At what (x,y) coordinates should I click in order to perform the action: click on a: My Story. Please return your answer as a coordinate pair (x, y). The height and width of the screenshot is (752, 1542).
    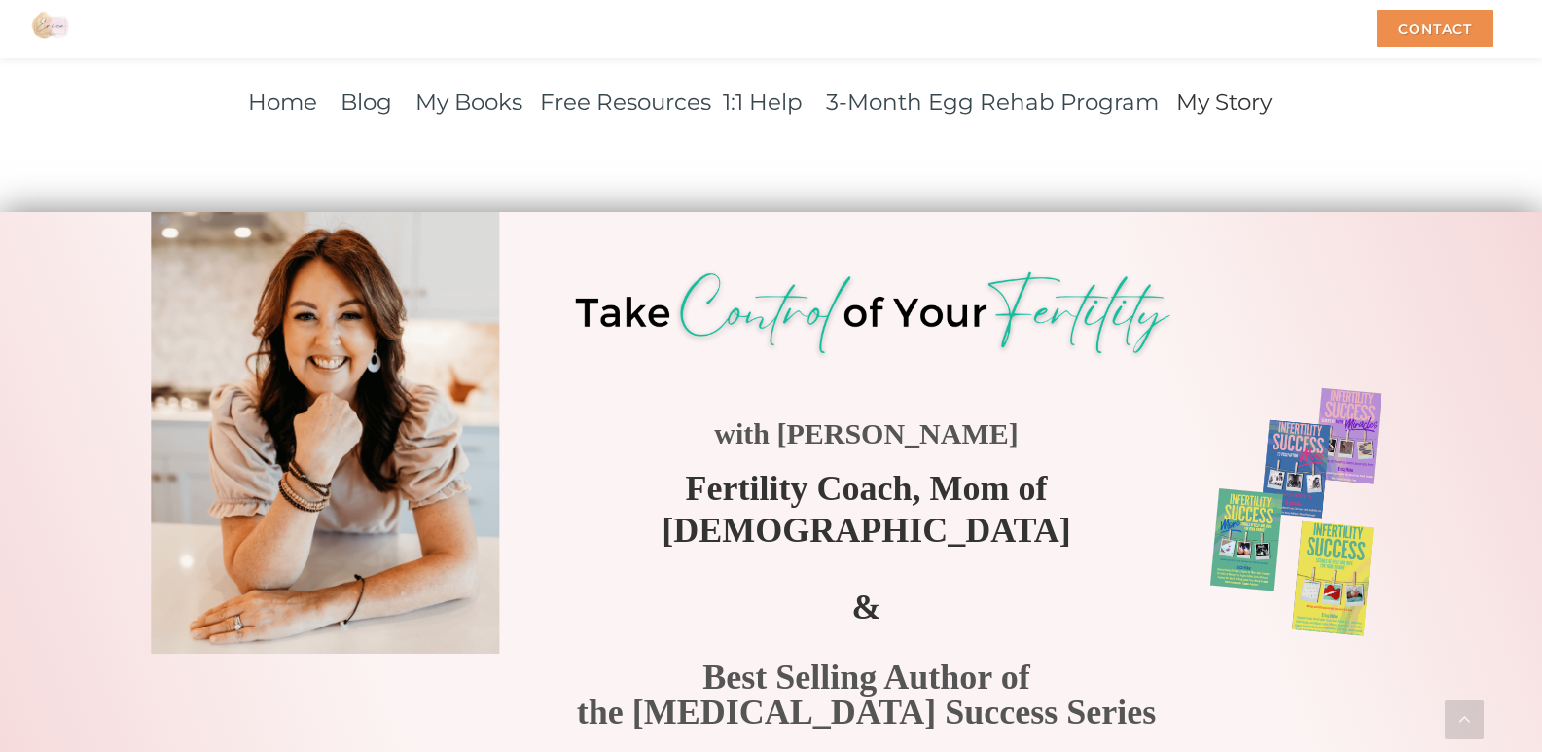
    Looking at the image, I should click on (1224, 99).